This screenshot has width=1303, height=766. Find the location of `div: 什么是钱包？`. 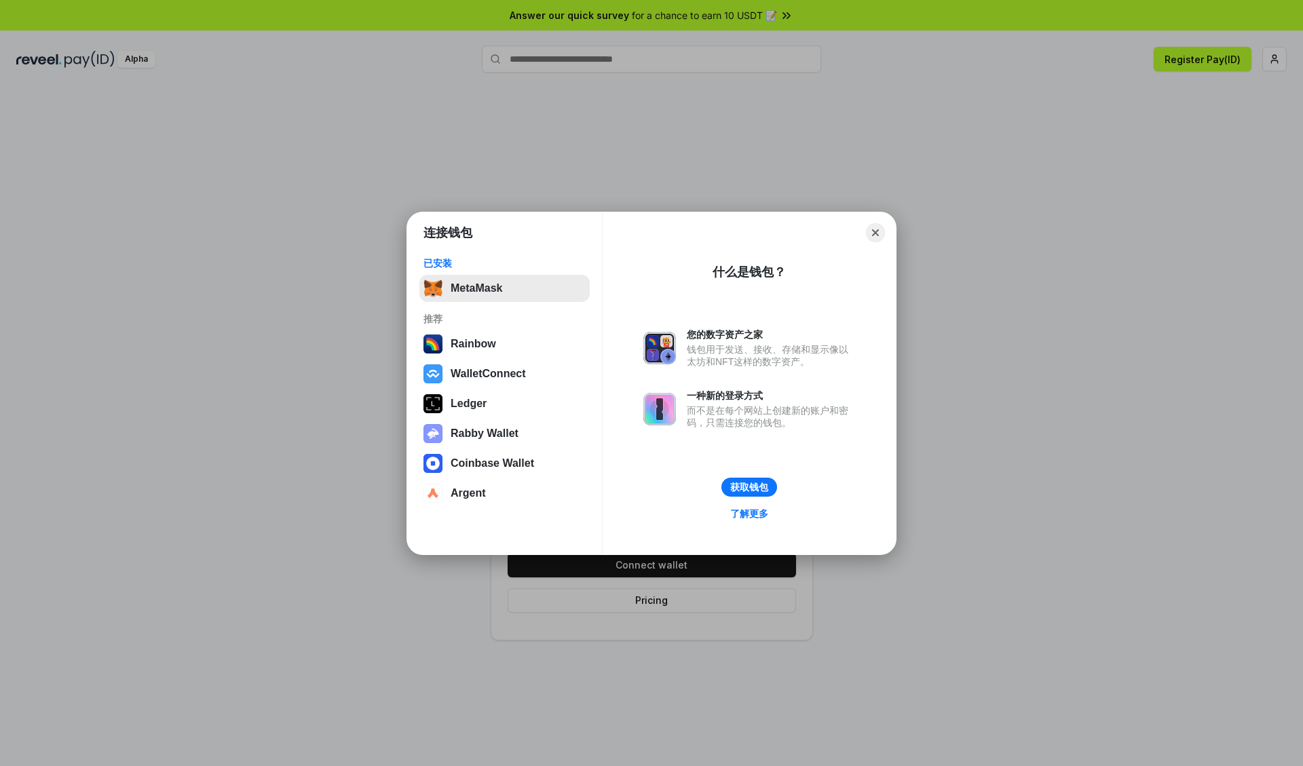

div: 什么是钱包？ is located at coordinates (749, 272).